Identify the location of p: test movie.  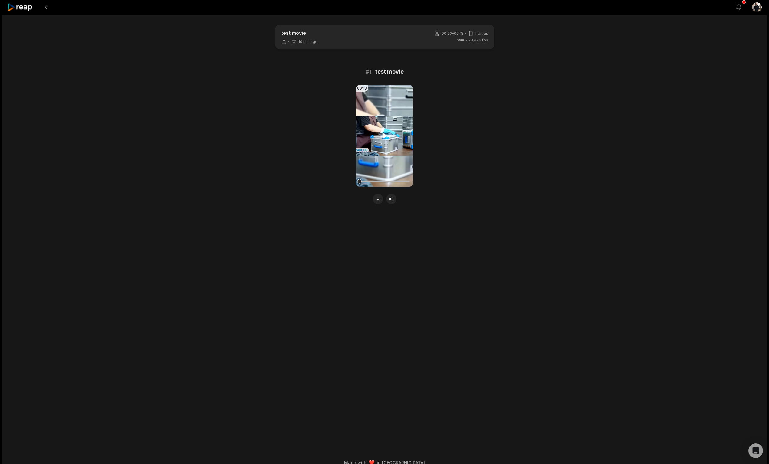
(299, 33).